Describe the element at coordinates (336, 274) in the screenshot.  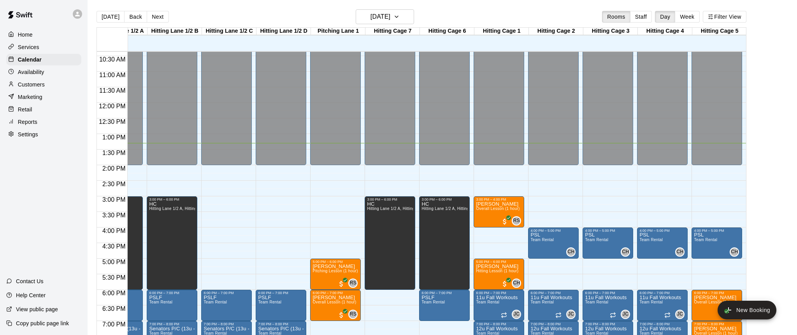
I see `div: 5:00 PM – 6:00 PM: Jacob Rees` at that location.